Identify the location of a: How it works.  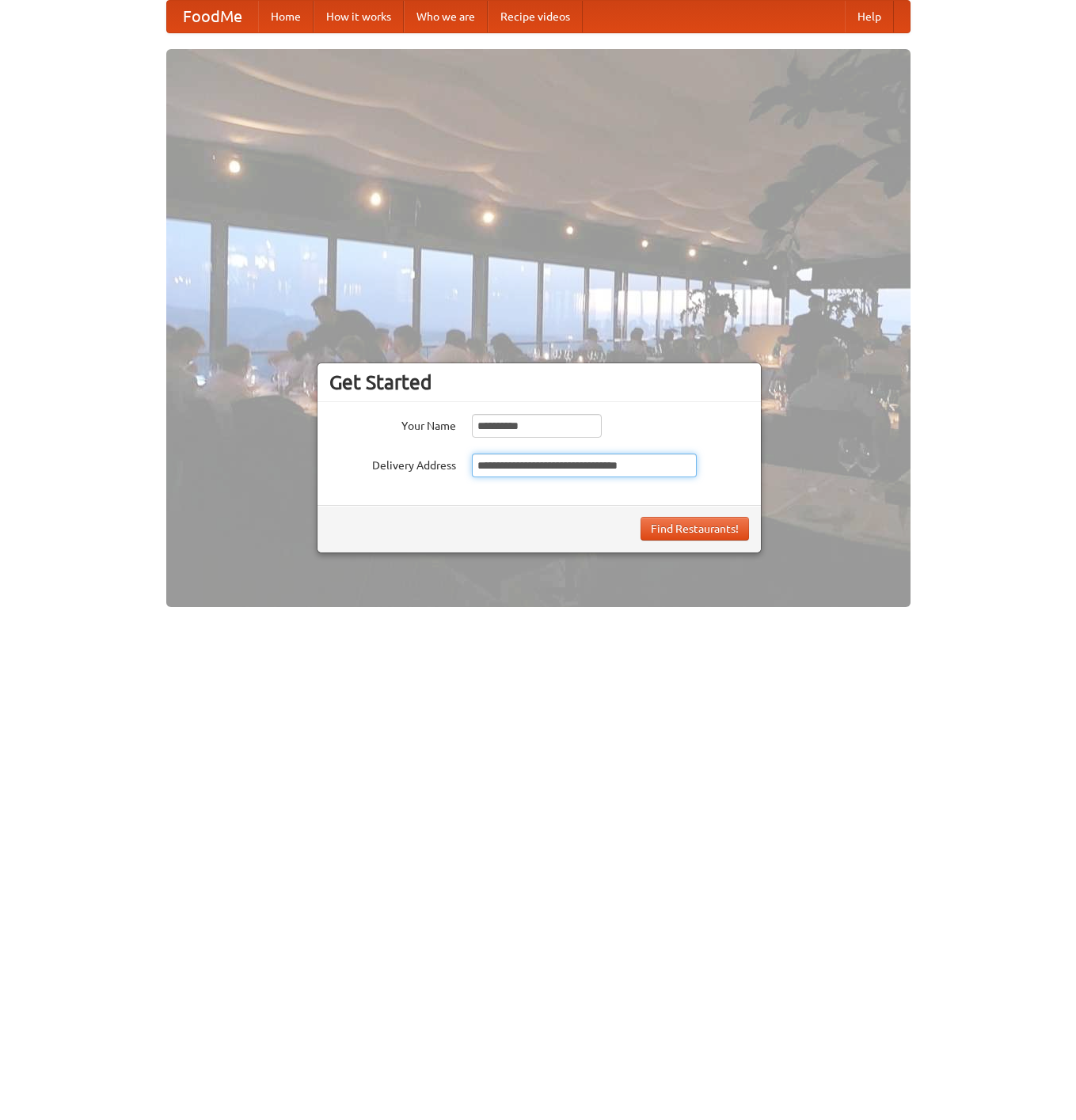
(359, 16).